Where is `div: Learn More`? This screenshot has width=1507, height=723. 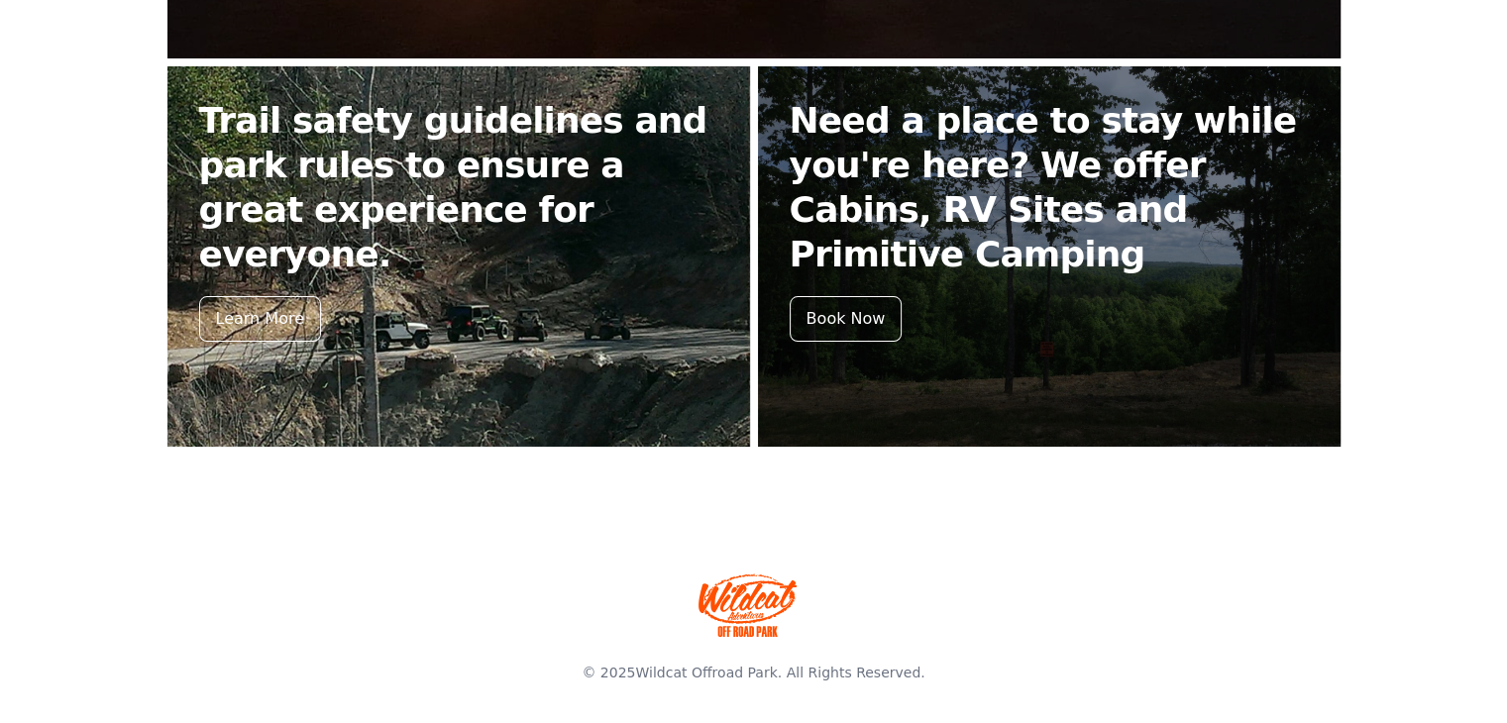
div: Learn More is located at coordinates (260, 319).